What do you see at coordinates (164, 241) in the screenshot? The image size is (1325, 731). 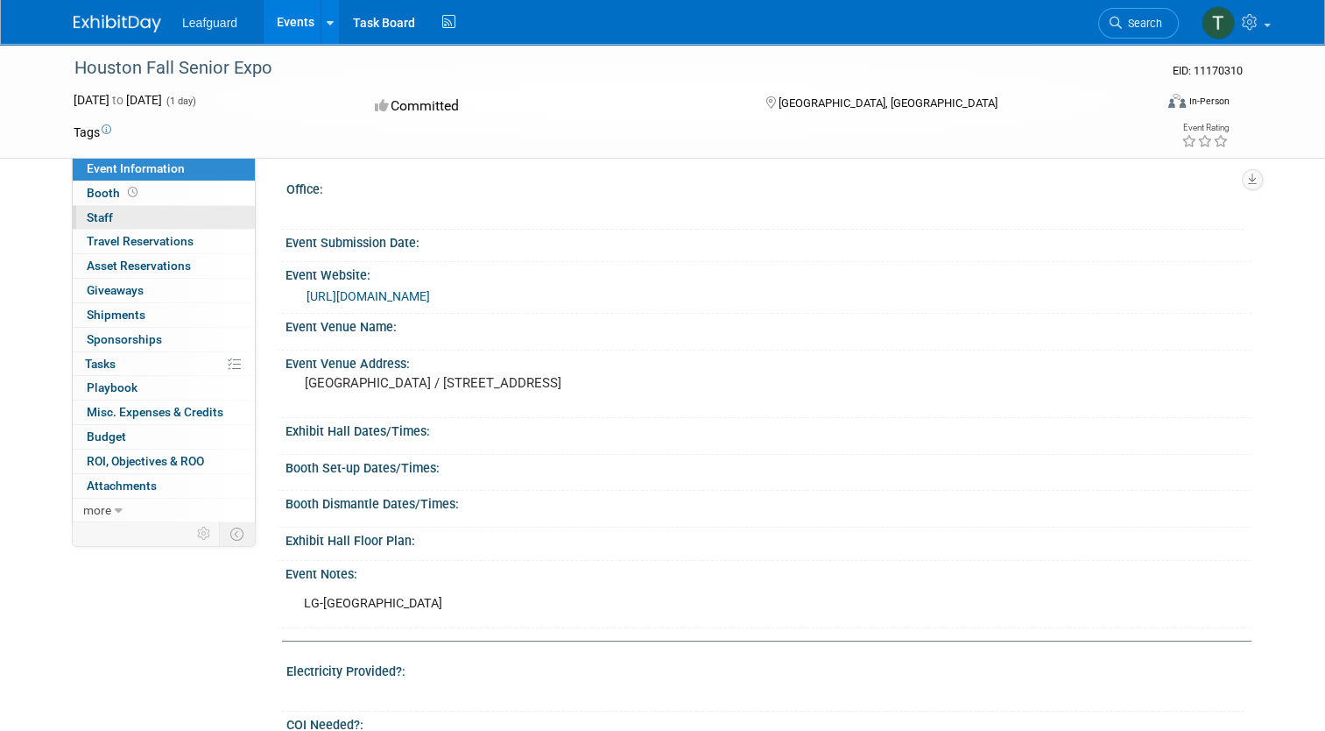 I see `a: Travel Reservations` at bounding box center [164, 241].